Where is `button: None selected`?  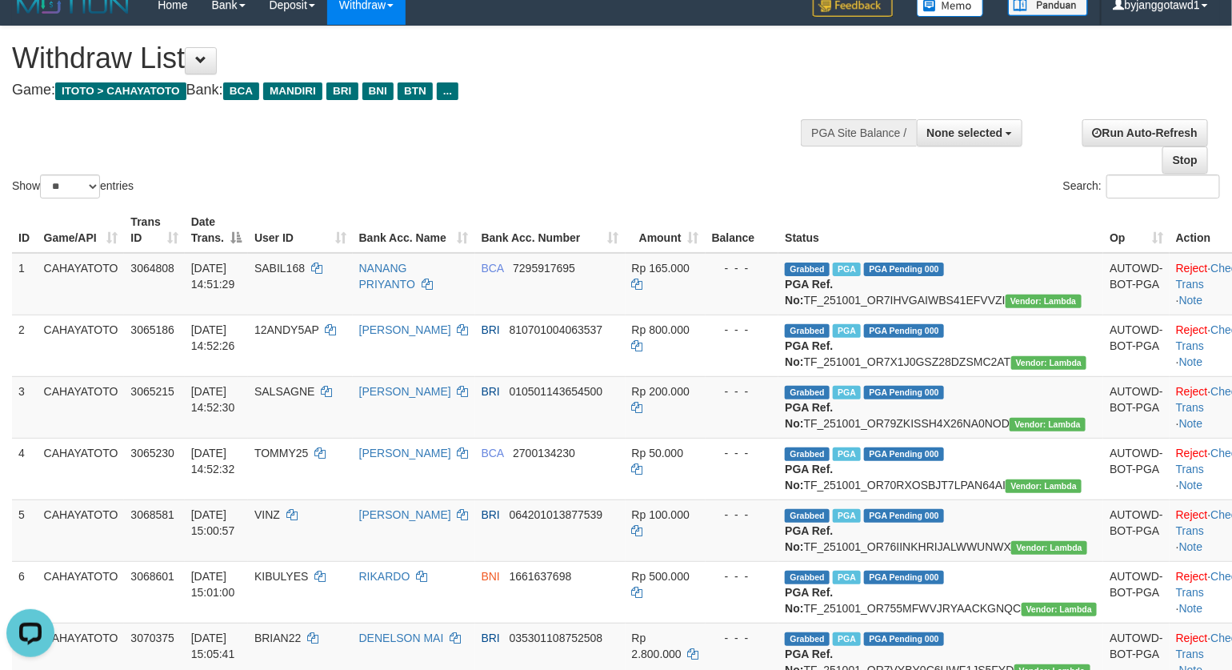 button: None selected is located at coordinates (970, 133).